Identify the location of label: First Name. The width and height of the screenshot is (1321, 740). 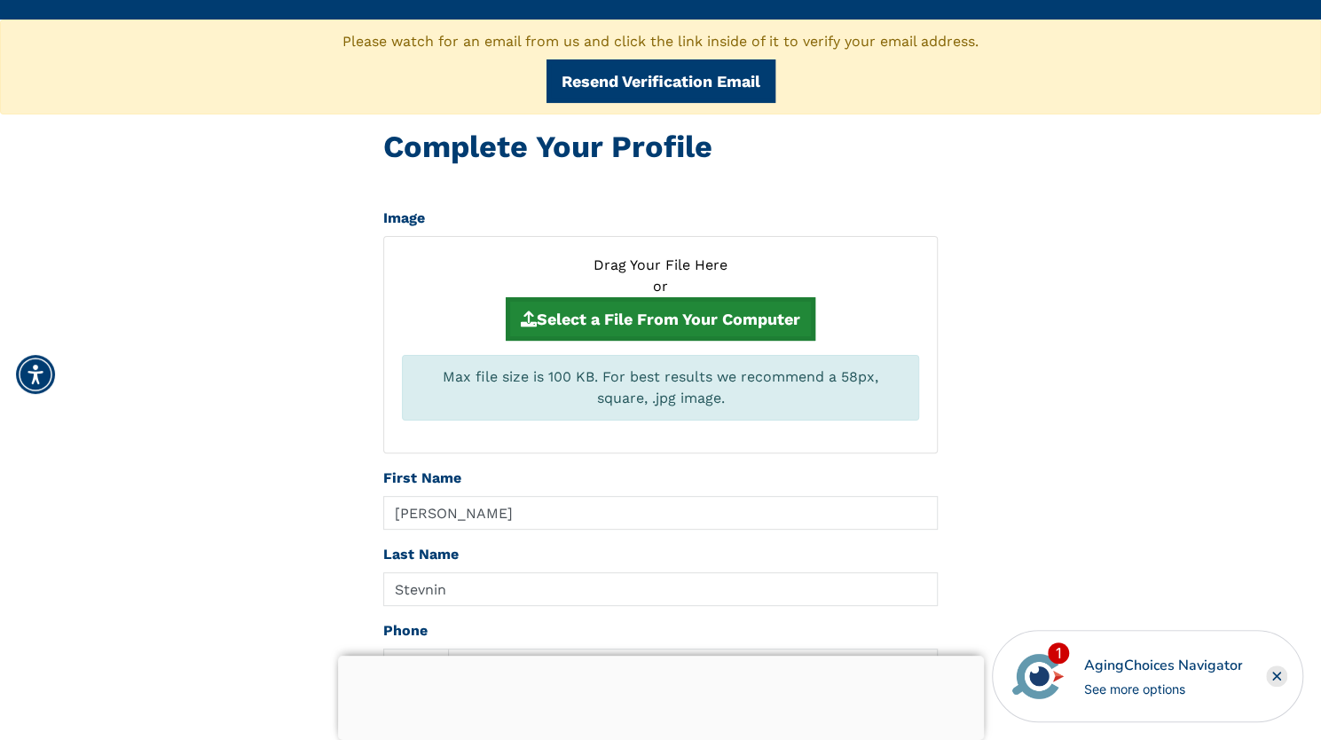
(422, 478).